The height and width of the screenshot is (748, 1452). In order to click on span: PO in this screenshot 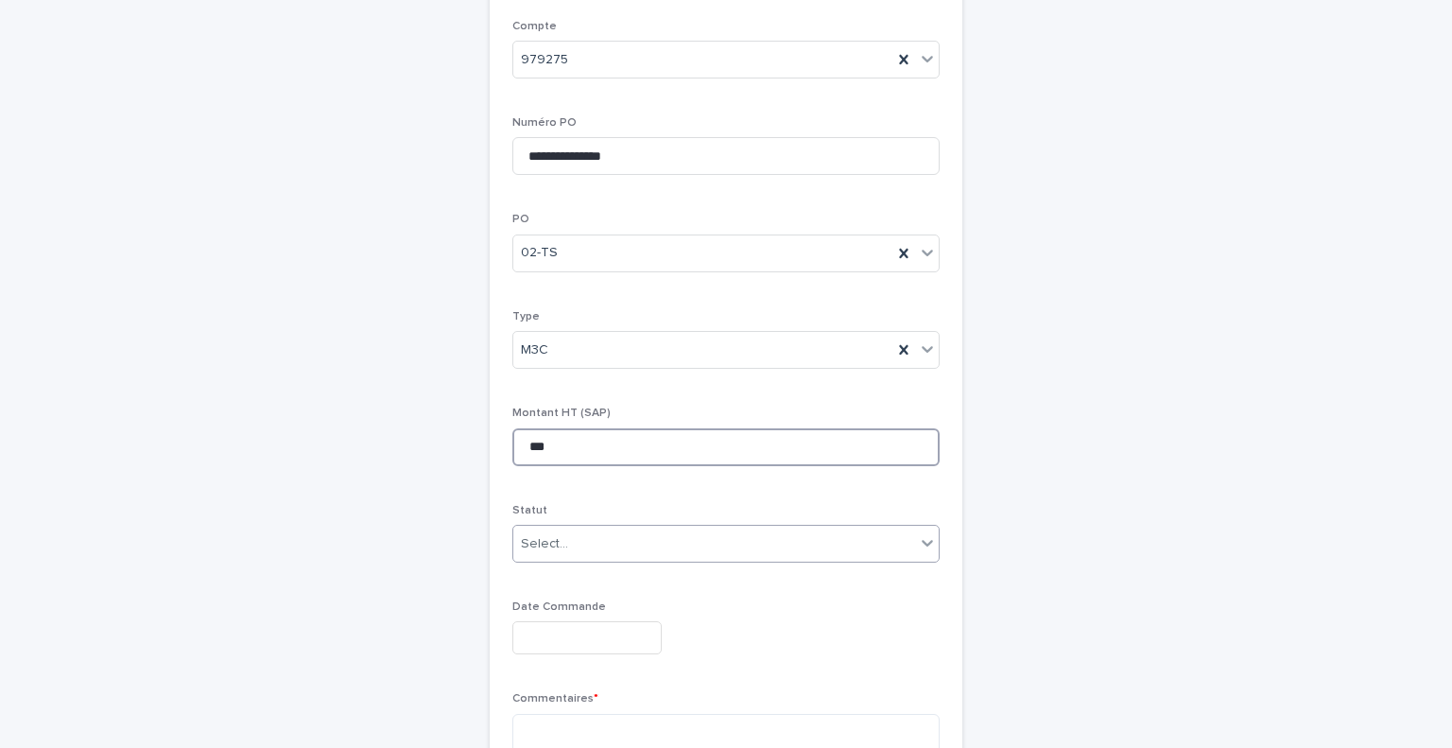, I will do `click(521, 219)`.